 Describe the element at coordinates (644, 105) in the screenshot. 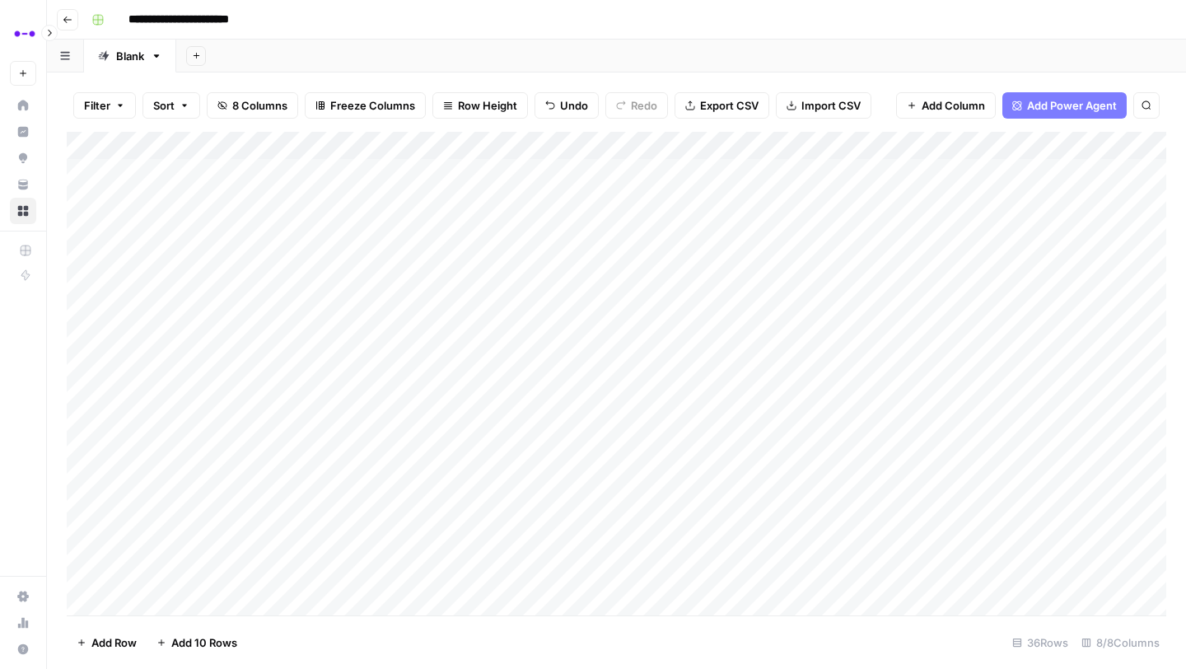

I see `span: Redo` at that location.